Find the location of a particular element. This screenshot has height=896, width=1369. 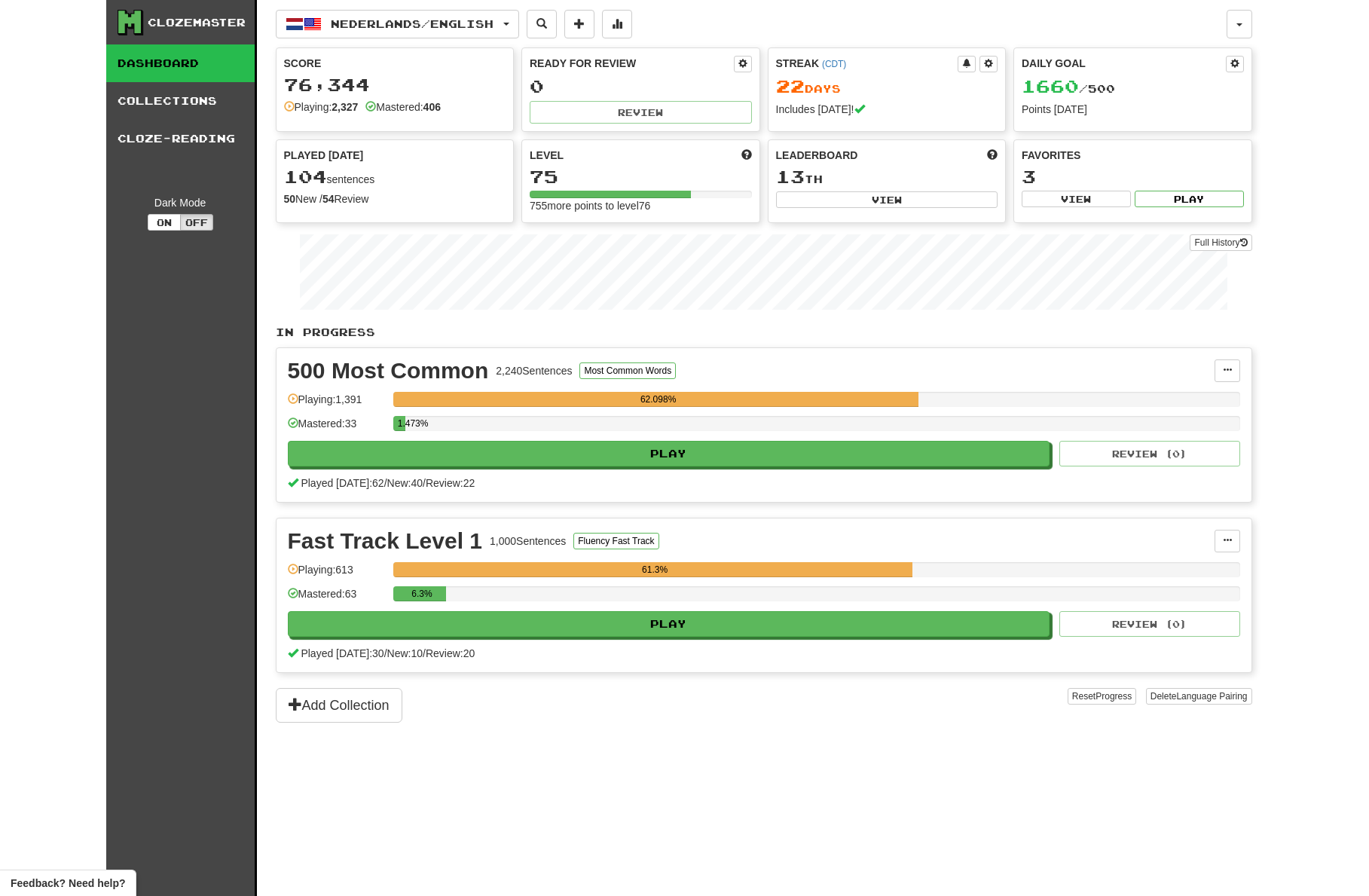

div: 61.3% is located at coordinates (655, 569).